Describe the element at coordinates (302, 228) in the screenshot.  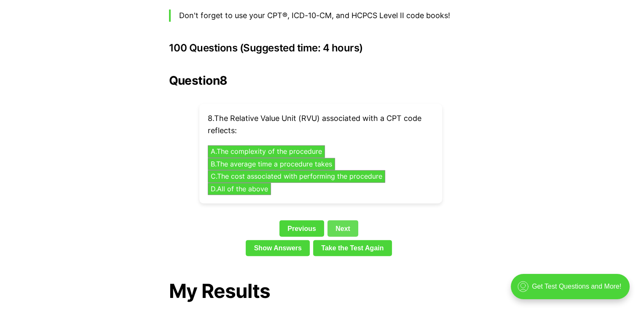
I see `a: Previous` at that location.